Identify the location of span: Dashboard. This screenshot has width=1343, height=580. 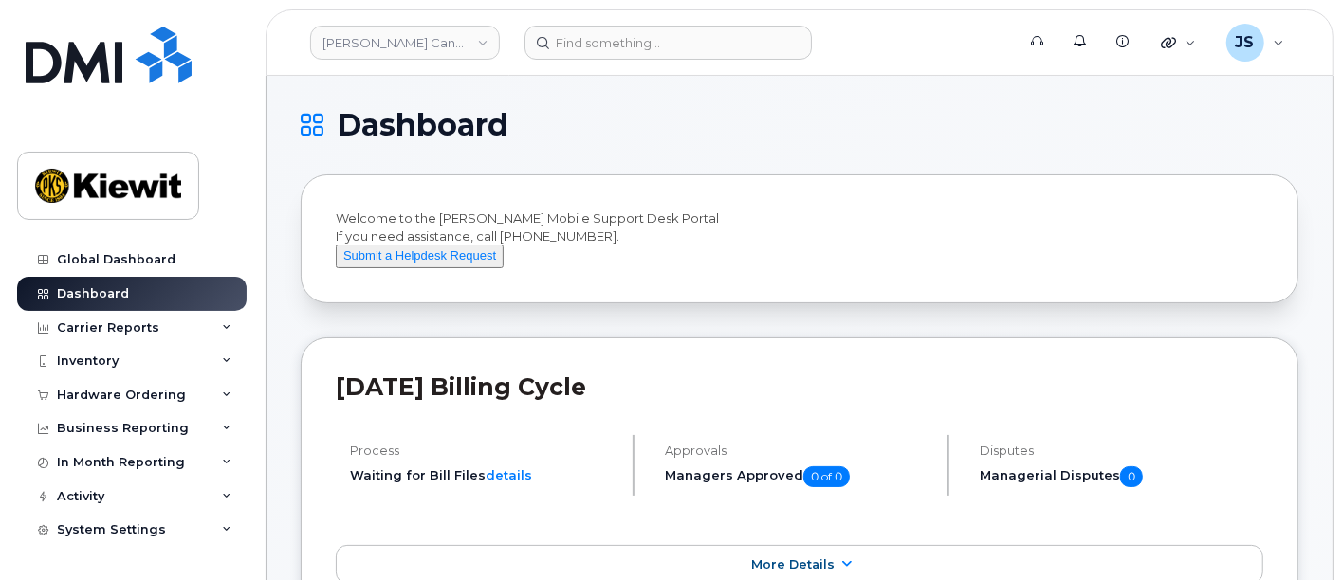
(422, 125).